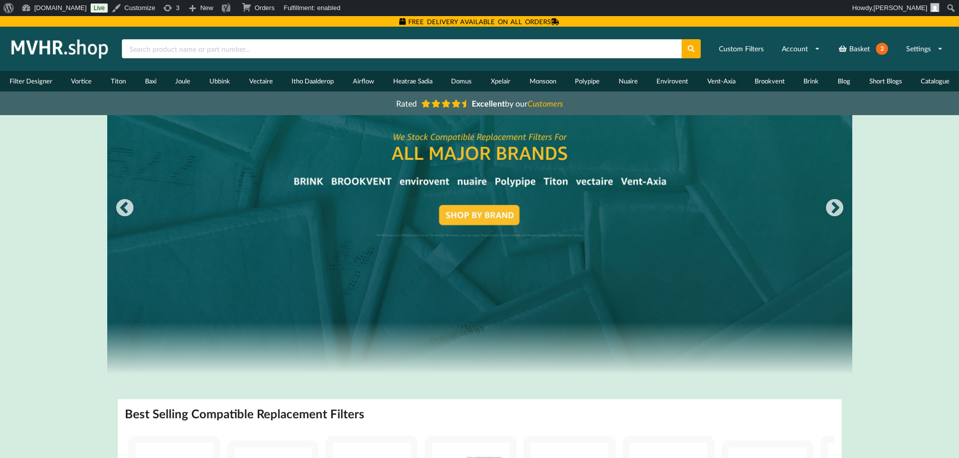 The image size is (959, 458). Describe the element at coordinates (406, 103) in the screenshot. I see `span: Rated` at that location.